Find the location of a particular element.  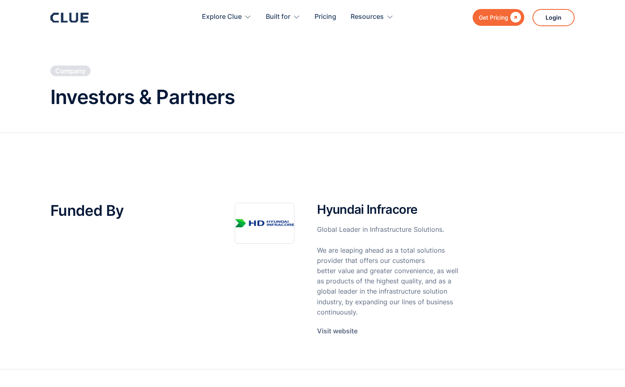

h1: Investors & Partners is located at coordinates (312, 97).